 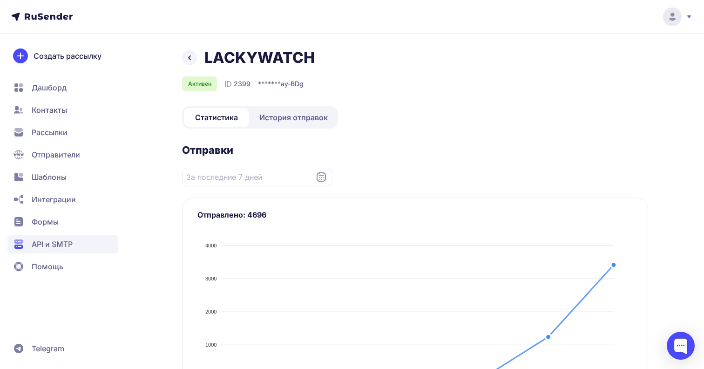 I want to click on h3: Отправлено: 4696, so click(x=415, y=215).